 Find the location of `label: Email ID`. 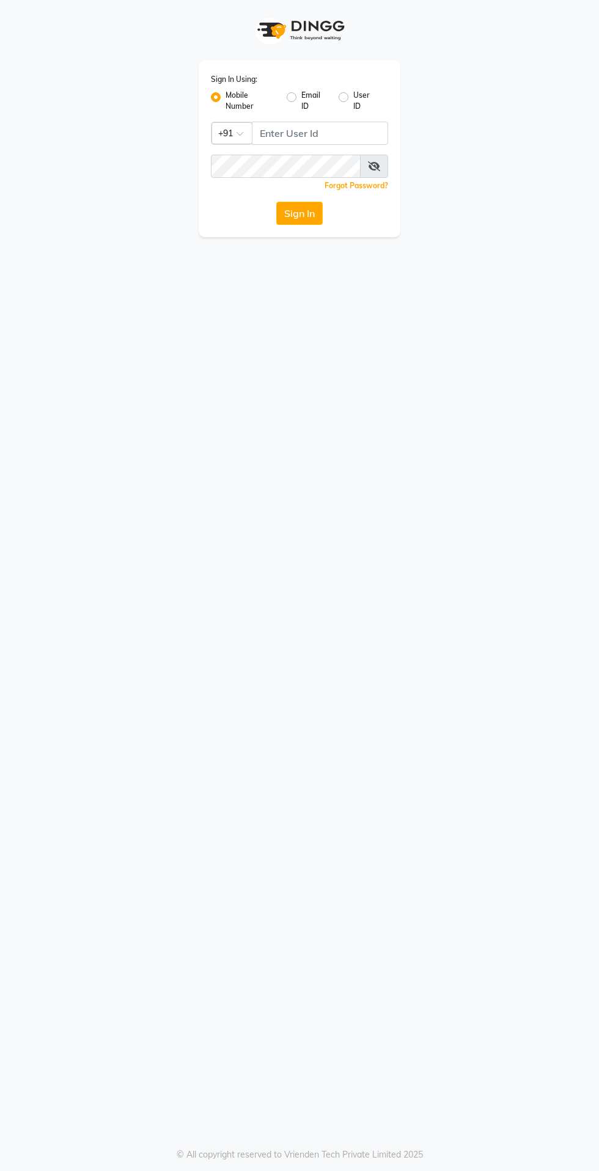

label: Email ID is located at coordinates (315, 101).